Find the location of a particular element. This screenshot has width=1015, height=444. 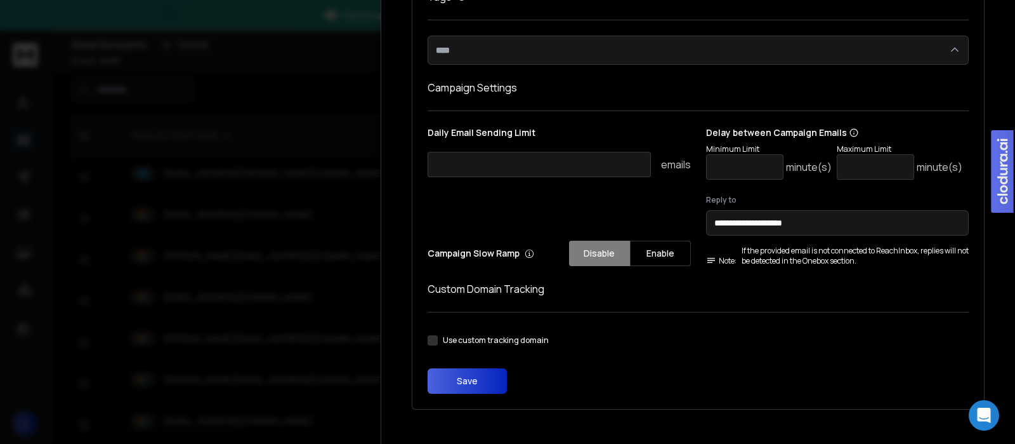

p: Daily Email Sending Limit is located at coordinates (559, 135).